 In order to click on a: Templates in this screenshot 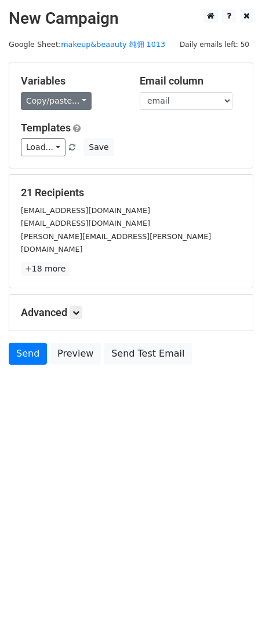, I will do `click(46, 127)`.